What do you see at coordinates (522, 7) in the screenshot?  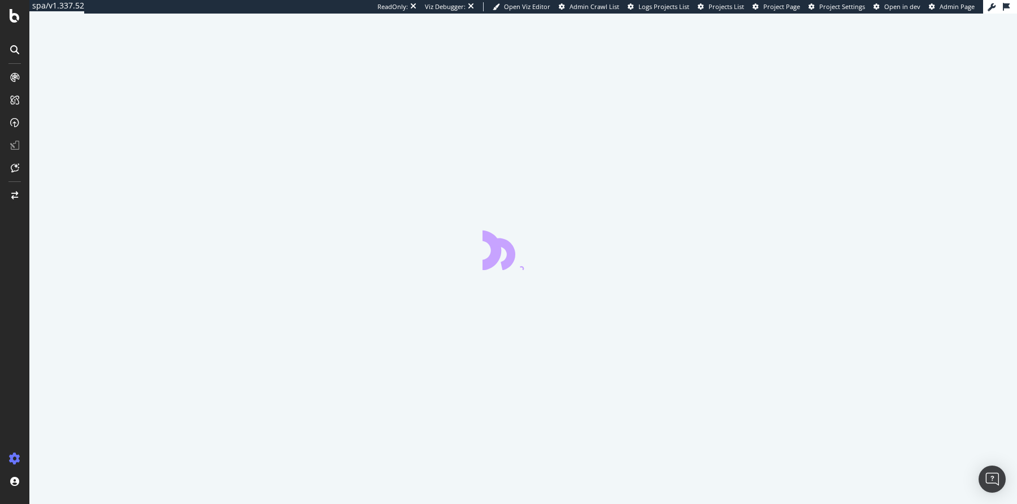 I see `a: Open Viz Editor` at bounding box center [522, 7].